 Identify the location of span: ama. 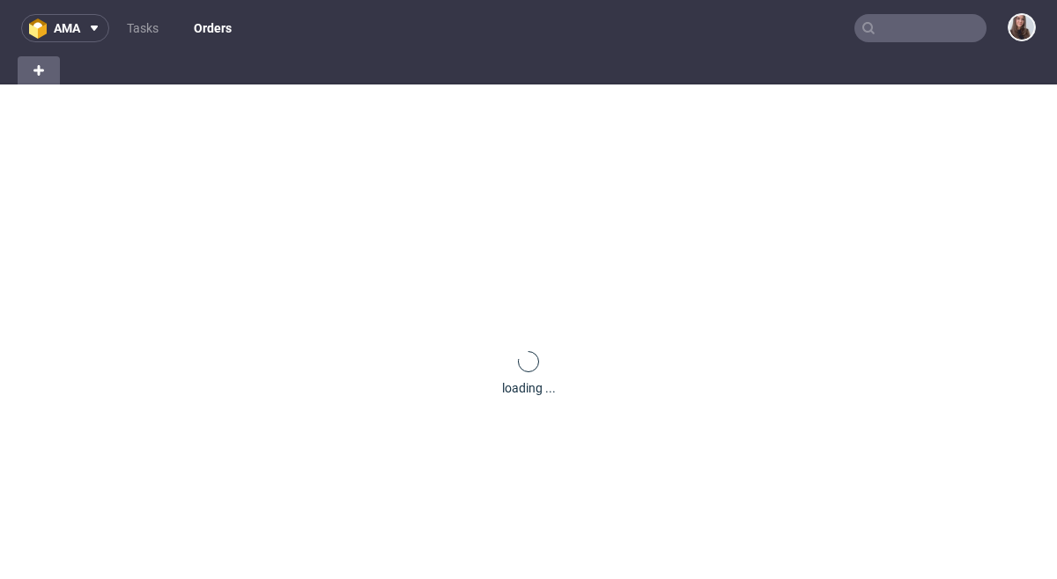
(67, 28).